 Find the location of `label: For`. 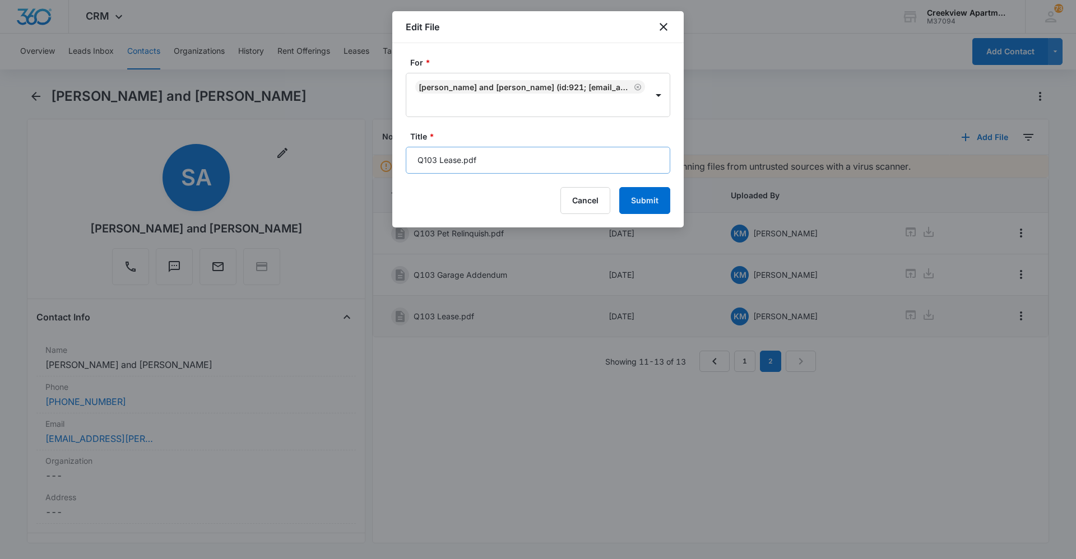

label: For is located at coordinates (543, 62).